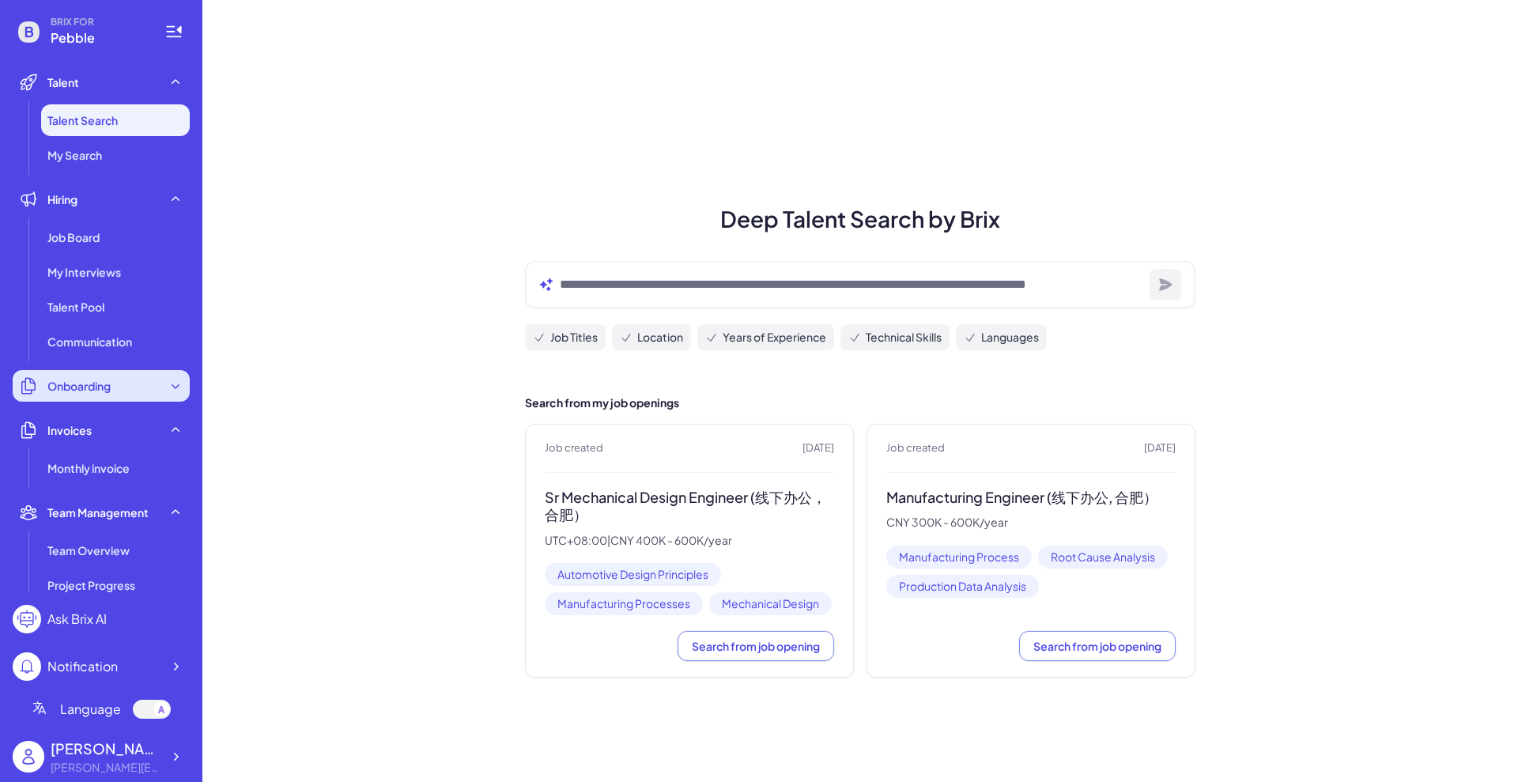  Describe the element at coordinates (633, 574) in the screenshot. I see `span: Automotive Design Principles` at that location.